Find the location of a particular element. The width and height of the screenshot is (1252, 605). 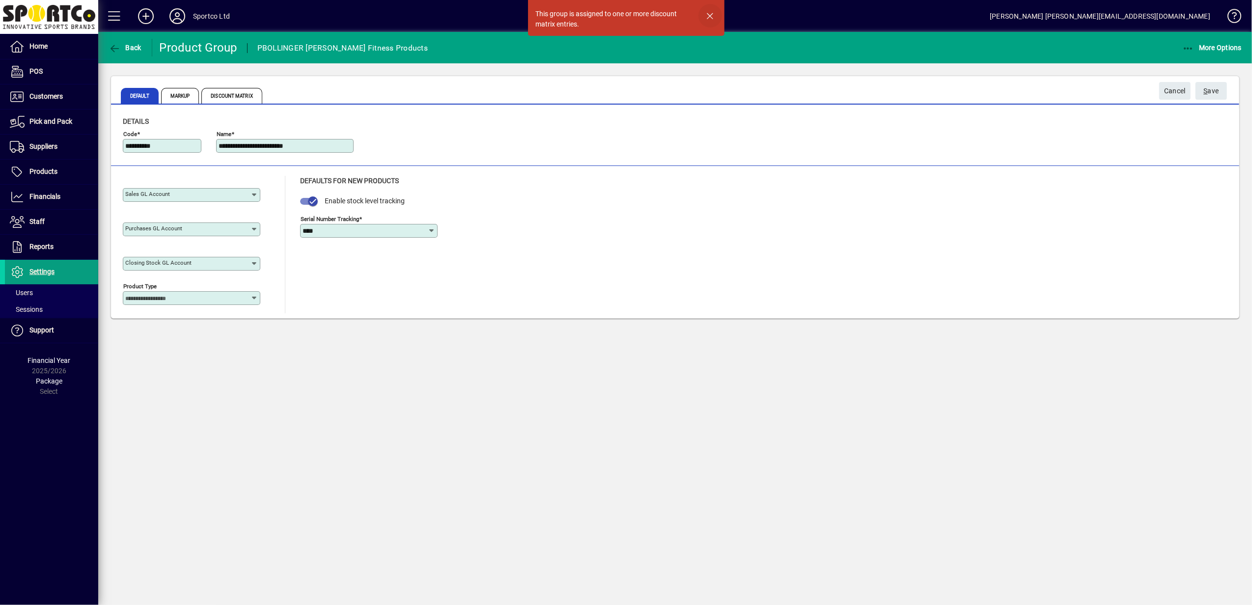

a: Financials is located at coordinates (52, 197).